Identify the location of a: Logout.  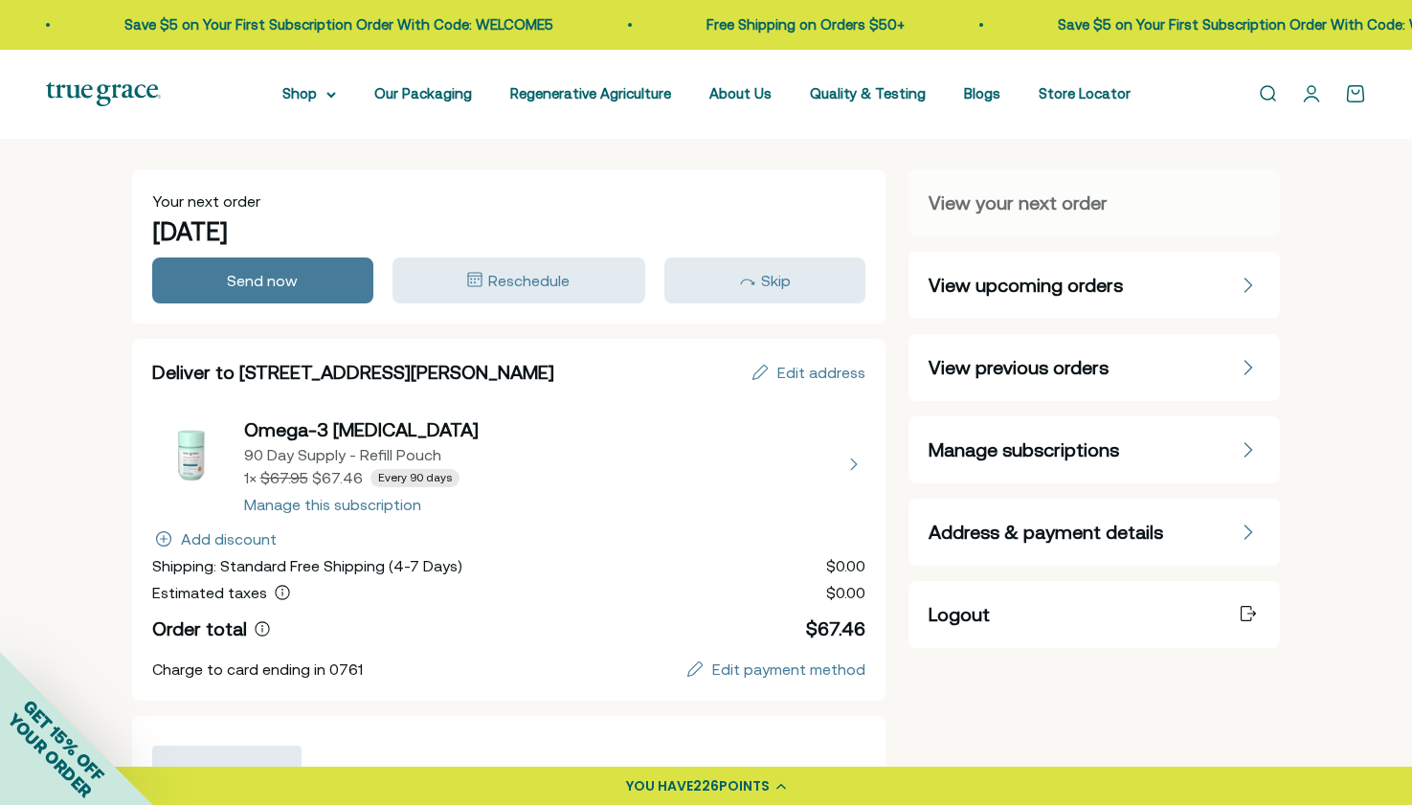
(1094, 614).